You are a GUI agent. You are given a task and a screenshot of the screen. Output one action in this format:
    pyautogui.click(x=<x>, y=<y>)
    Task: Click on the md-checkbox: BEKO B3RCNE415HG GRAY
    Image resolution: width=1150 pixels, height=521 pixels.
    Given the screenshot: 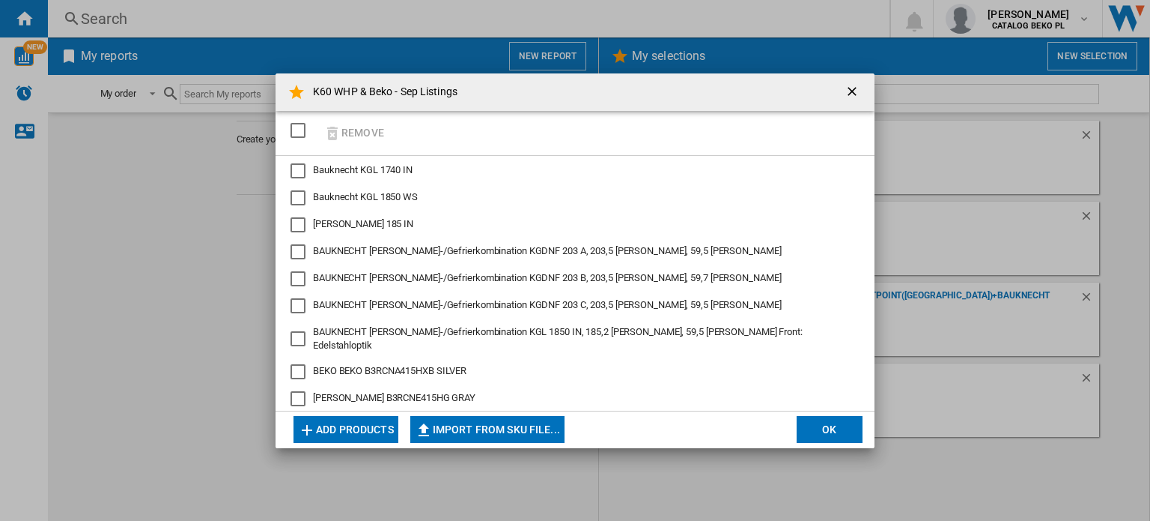 What is the action you would take?
    pyautogui.click(x=569, y=398)
    